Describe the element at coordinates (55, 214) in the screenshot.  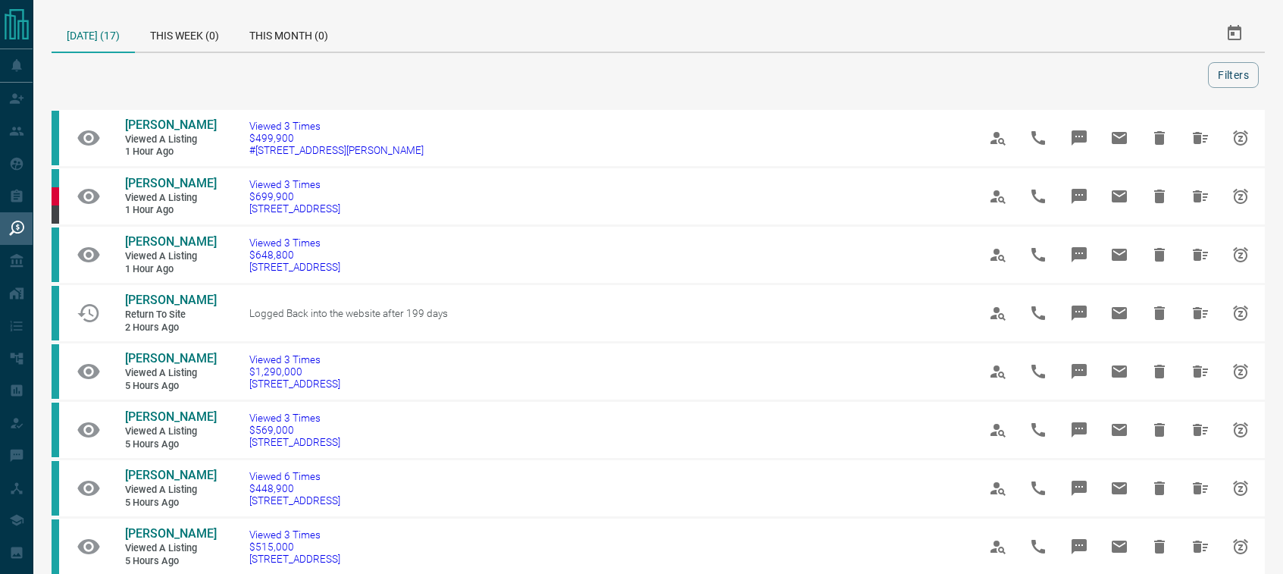
I see `div: mrloft.ca` at that location.